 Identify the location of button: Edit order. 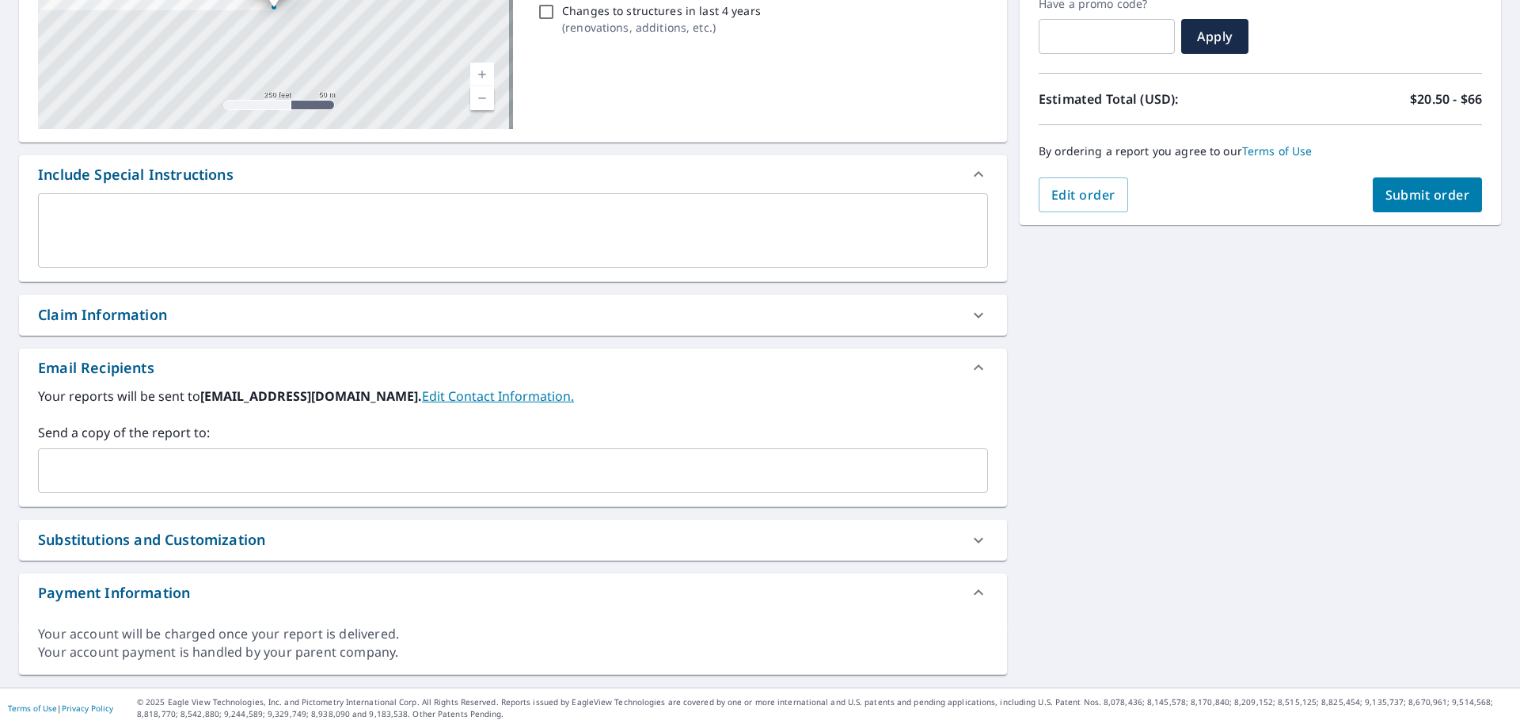
(1083, 195).